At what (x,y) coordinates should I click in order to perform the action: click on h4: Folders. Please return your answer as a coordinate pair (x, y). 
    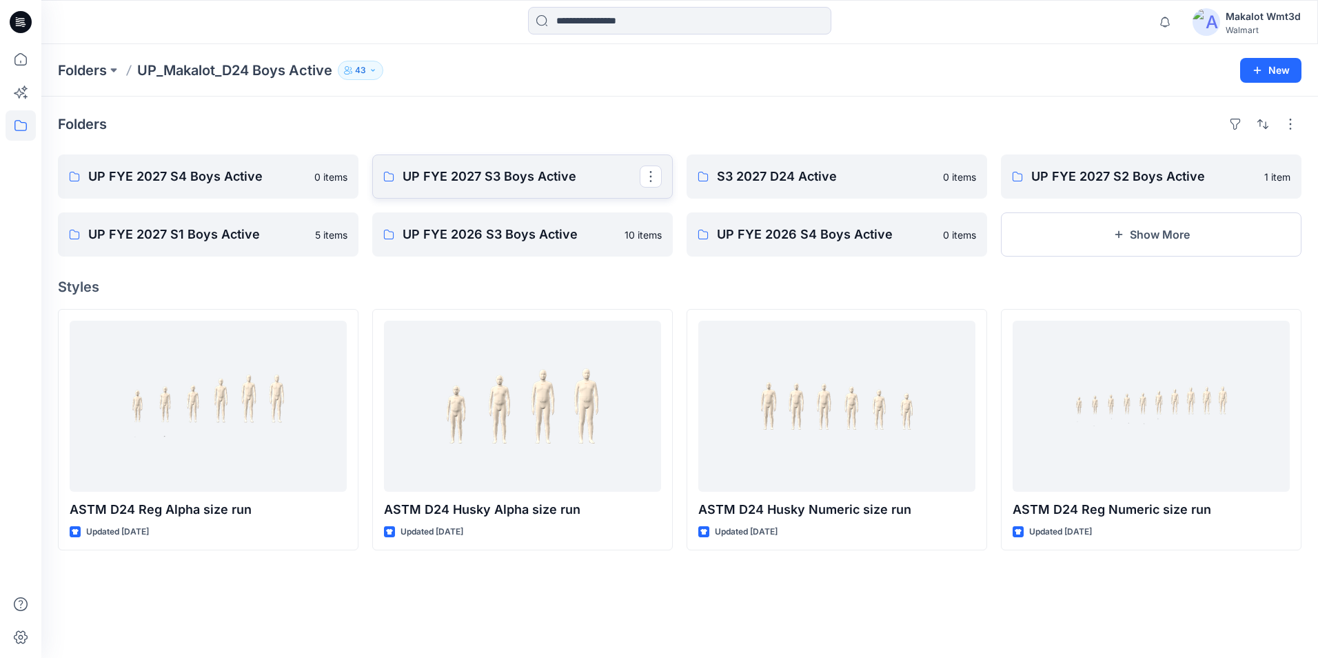
    Looking at the image, I should click on (82, 124).